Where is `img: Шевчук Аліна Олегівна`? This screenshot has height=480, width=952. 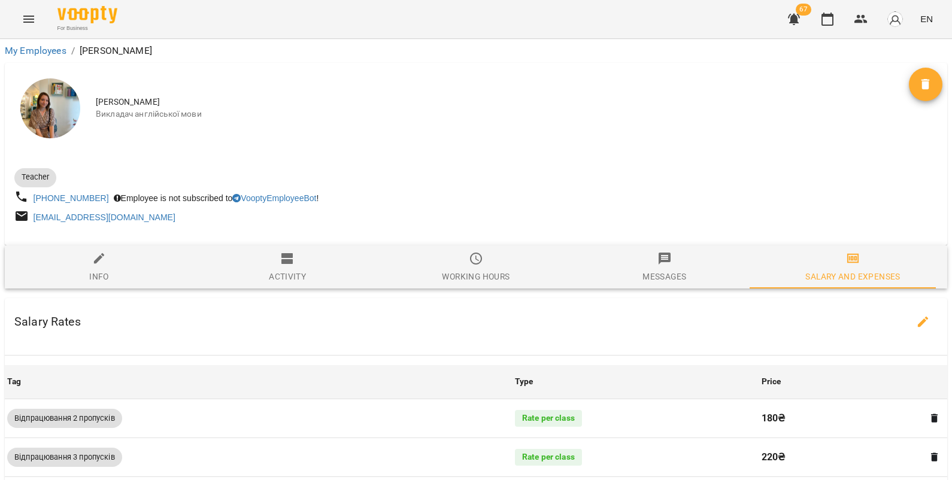
img: Шевчук Аліна Олегівна is located at coordinates (50, 108).